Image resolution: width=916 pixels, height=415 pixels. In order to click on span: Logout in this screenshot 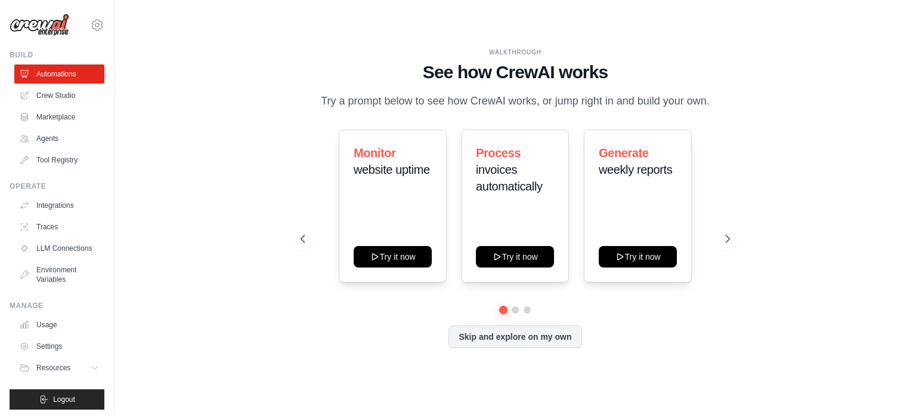, I will do `click(64, 399)`.